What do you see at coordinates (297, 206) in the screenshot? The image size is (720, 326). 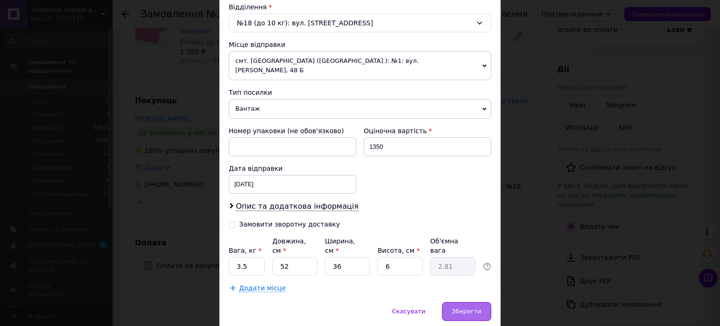 I see `span: Опис та додаткова інформація` at bounding box center [297, 206].